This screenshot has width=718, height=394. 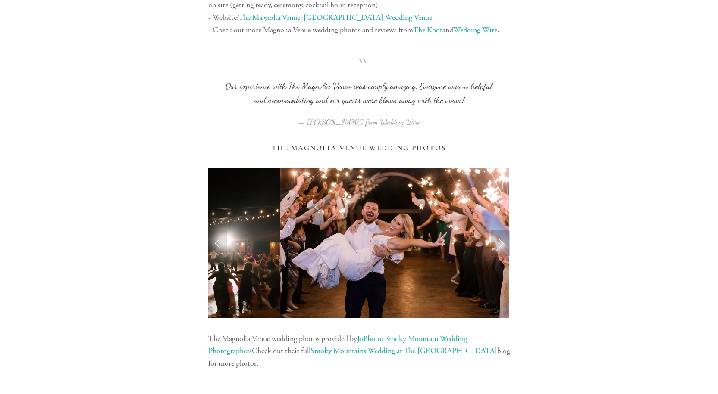 I want to click on img: magnolia-venue-wedding-photos.jpg, so click(x=394, y=243).